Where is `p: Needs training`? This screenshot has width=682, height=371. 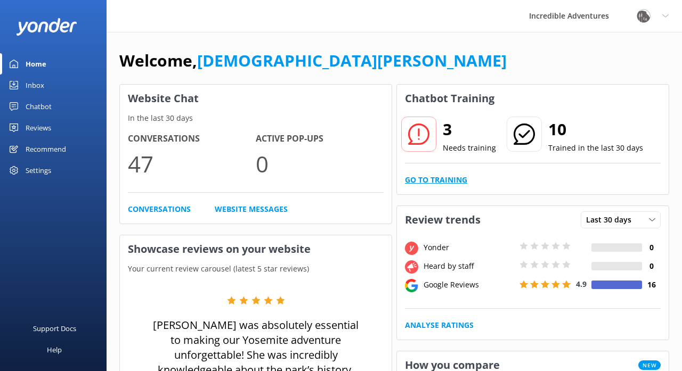
p: Needs training is located at coordinates (469, 148).